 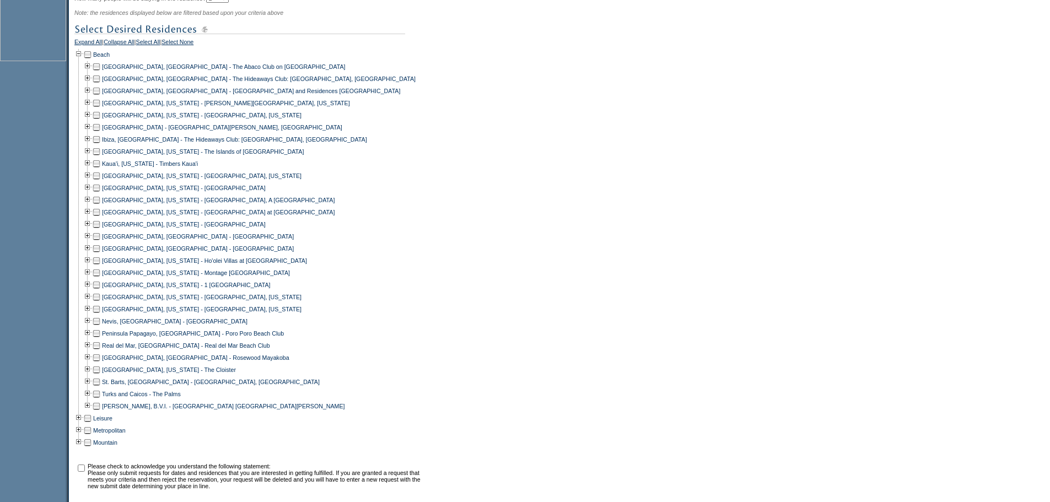 What do you see at coordinates (101, 55) in the screenshot?
I see `a: Beach` at bounding box center [101, 55].